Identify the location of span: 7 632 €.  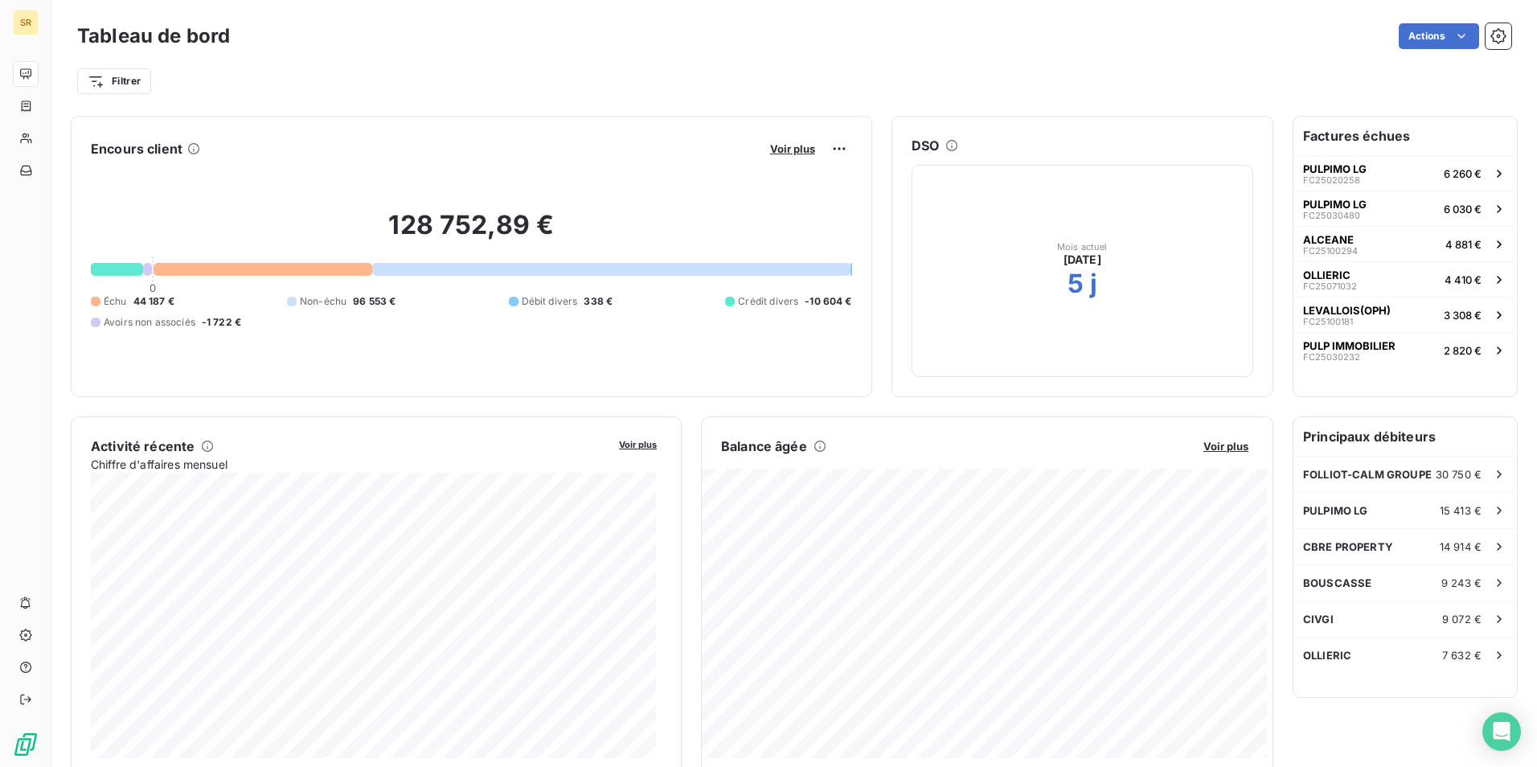
(1461, 655).